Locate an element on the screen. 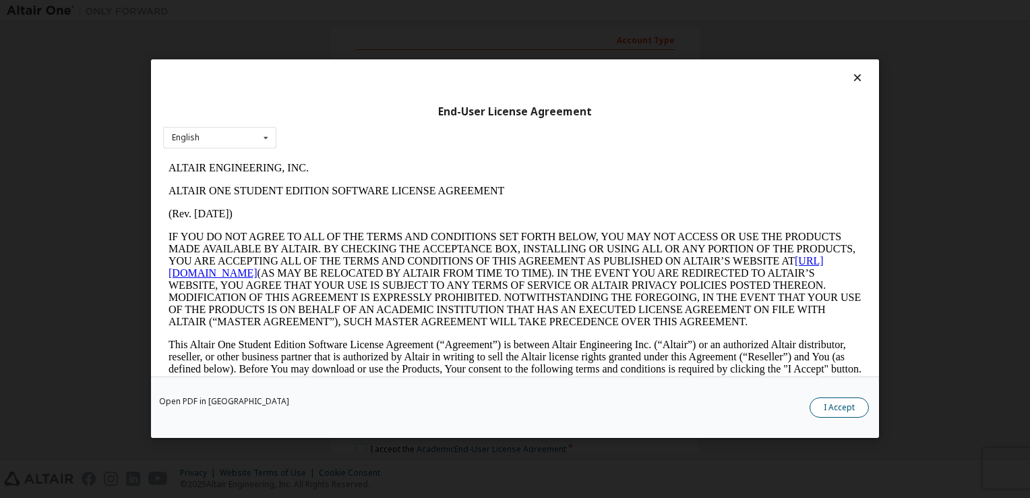 Image resolution: width=1030 pixels, height=498 pixels. p: ALTAIR ENGINEERING, INC. is located at coordinates (352, 11).